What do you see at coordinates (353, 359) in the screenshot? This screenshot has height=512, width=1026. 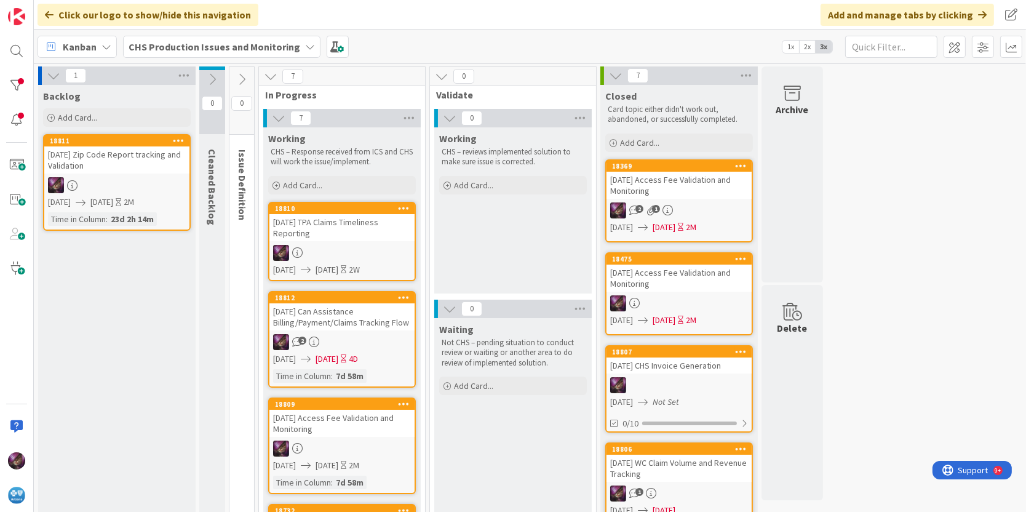 I see `div: 4D` at bounding box center [353, 359].